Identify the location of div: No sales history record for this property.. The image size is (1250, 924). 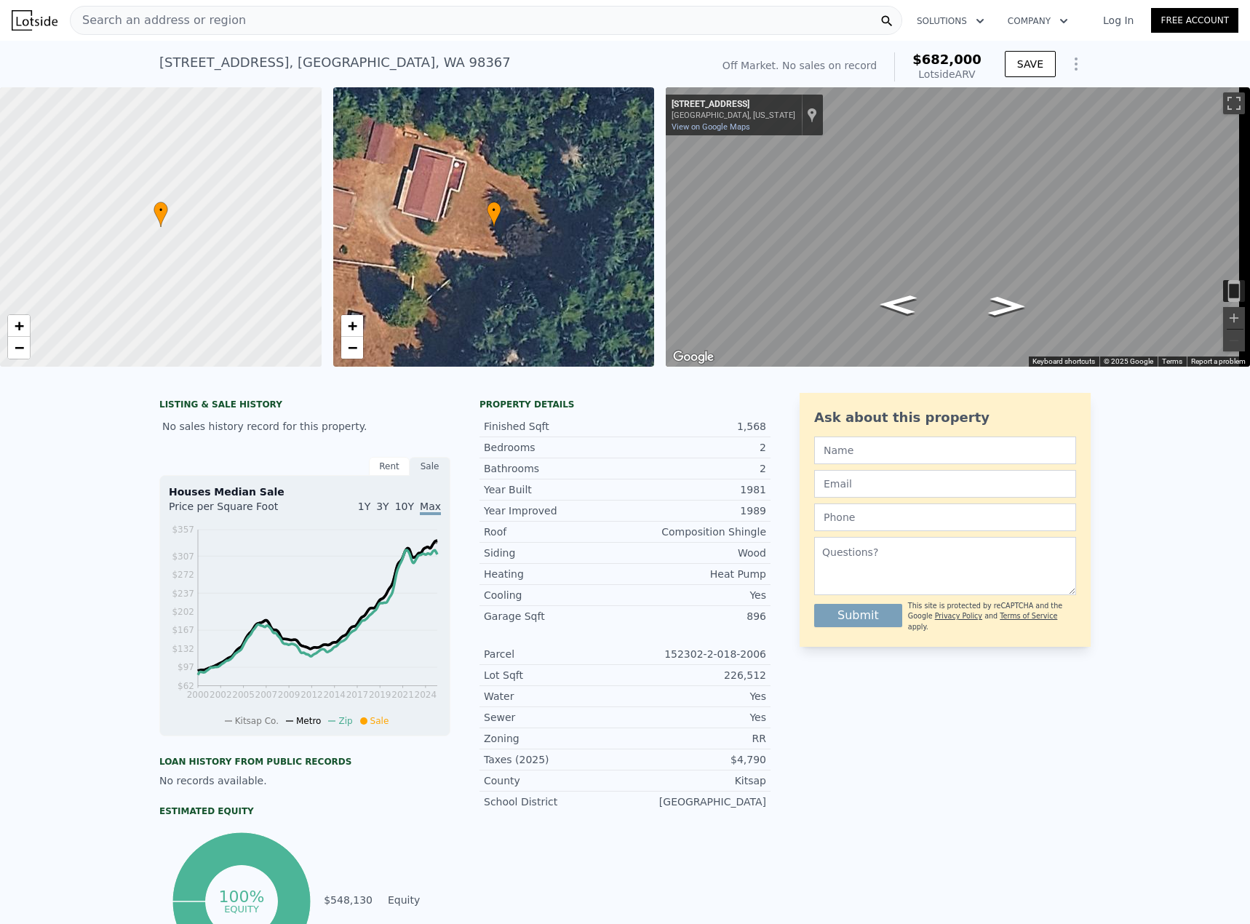
(305, 426).